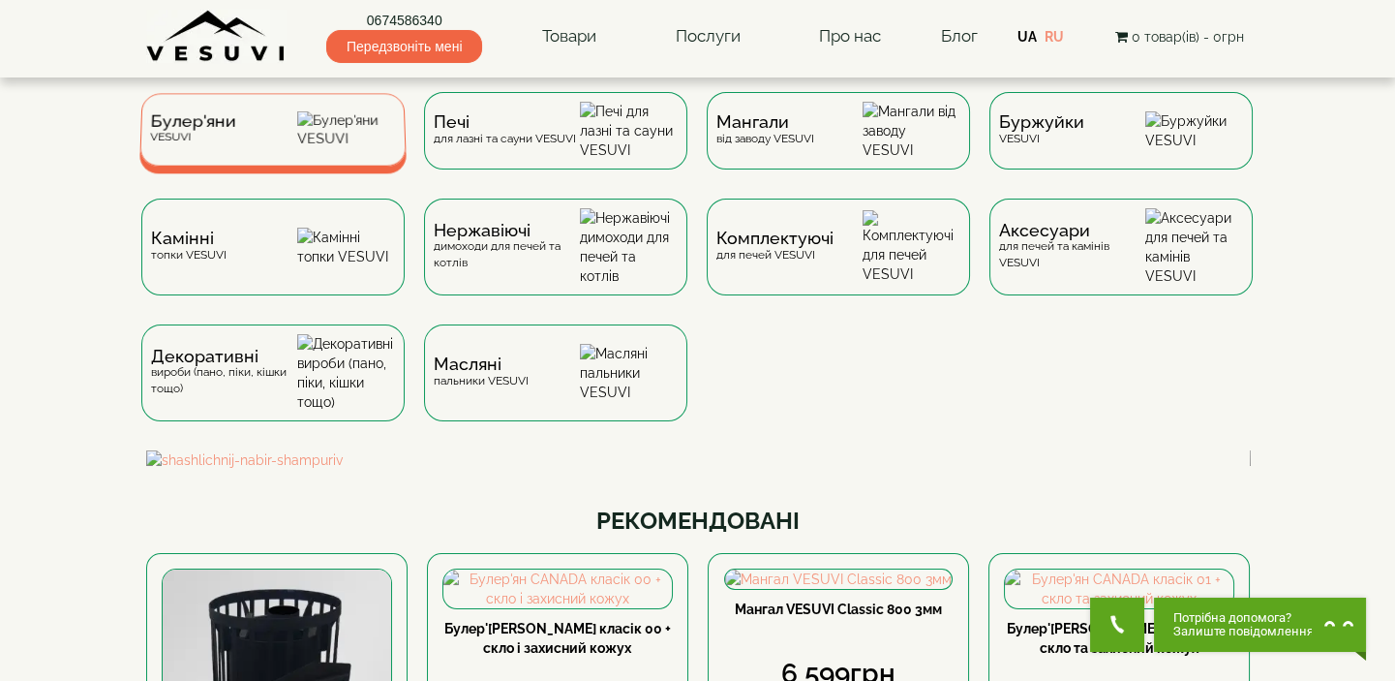  What do you see at coordinates (558, 589) in the screenshot?
I see `img: Булер'ян CANADA класік 00 + скло і захисний кожух` at bounding box center [558, 589].